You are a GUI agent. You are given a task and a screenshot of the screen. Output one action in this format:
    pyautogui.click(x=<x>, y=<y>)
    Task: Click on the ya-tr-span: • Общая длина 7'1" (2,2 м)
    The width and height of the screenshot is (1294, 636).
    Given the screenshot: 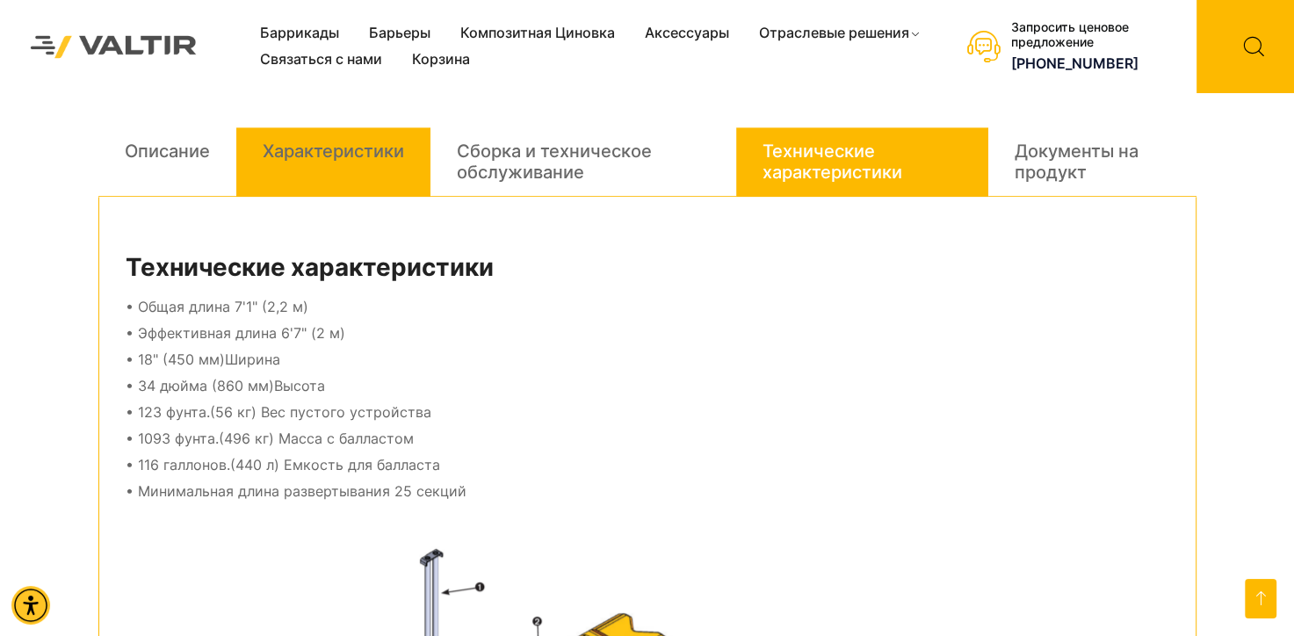 What is the action you would take?
    pyautogui.click(x=217, y=307)
    